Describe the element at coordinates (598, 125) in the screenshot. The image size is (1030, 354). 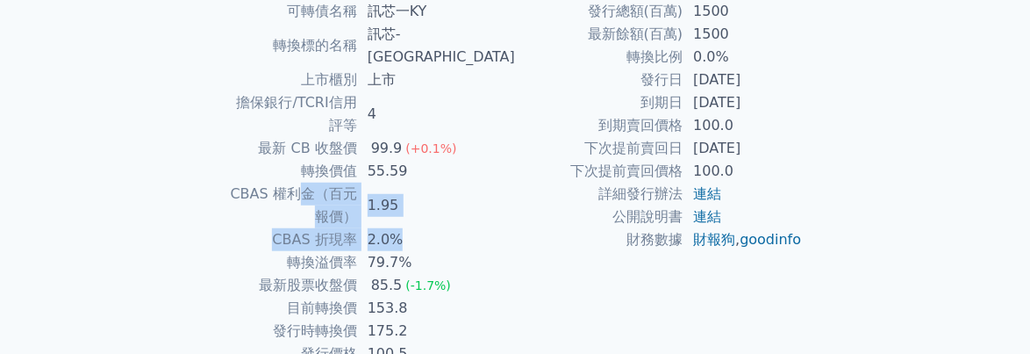
I see `td: 到期賣回價格` at that location.